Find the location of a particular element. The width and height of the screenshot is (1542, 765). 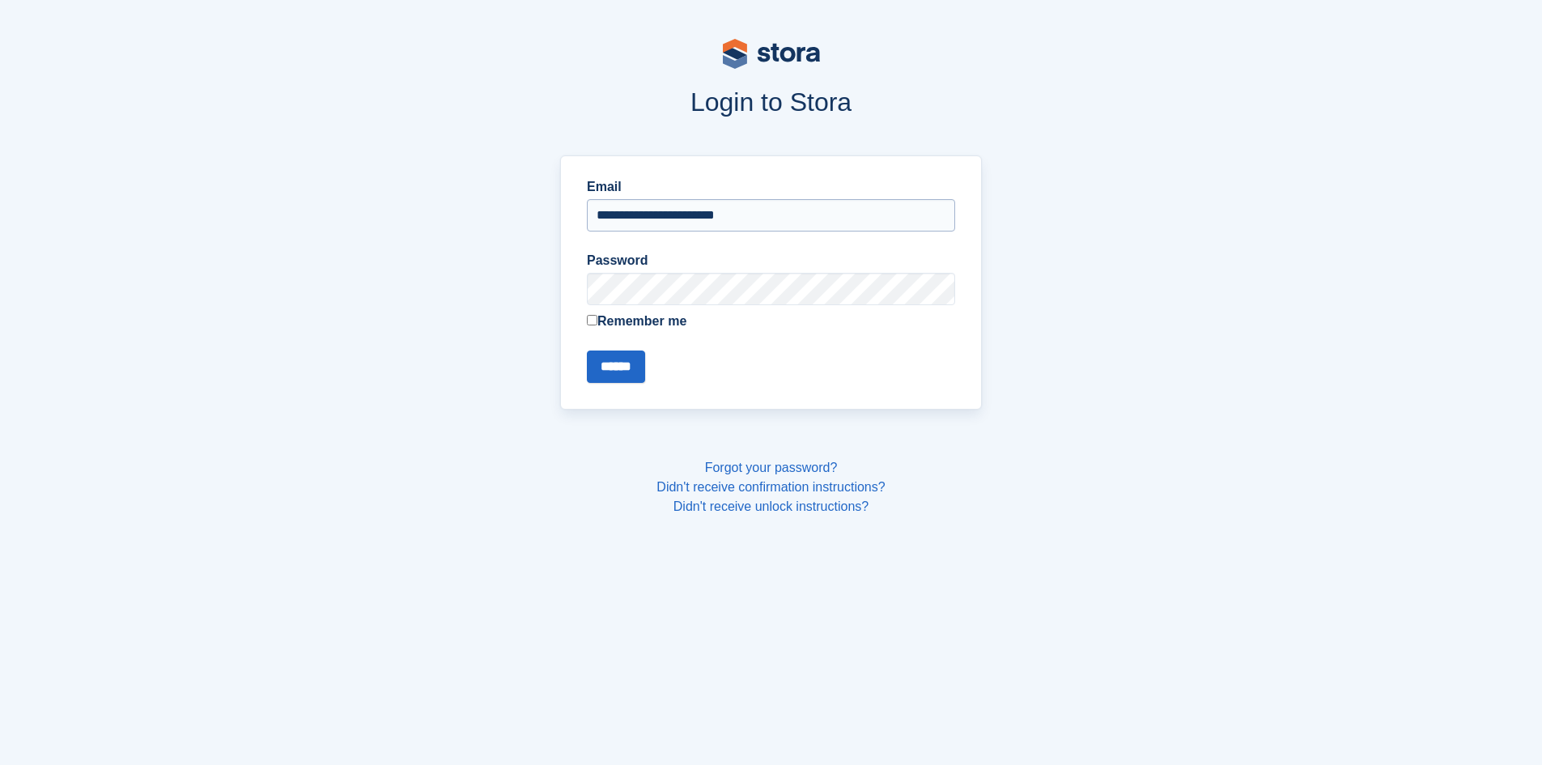

label: Password is located at coordinates (771, 261).